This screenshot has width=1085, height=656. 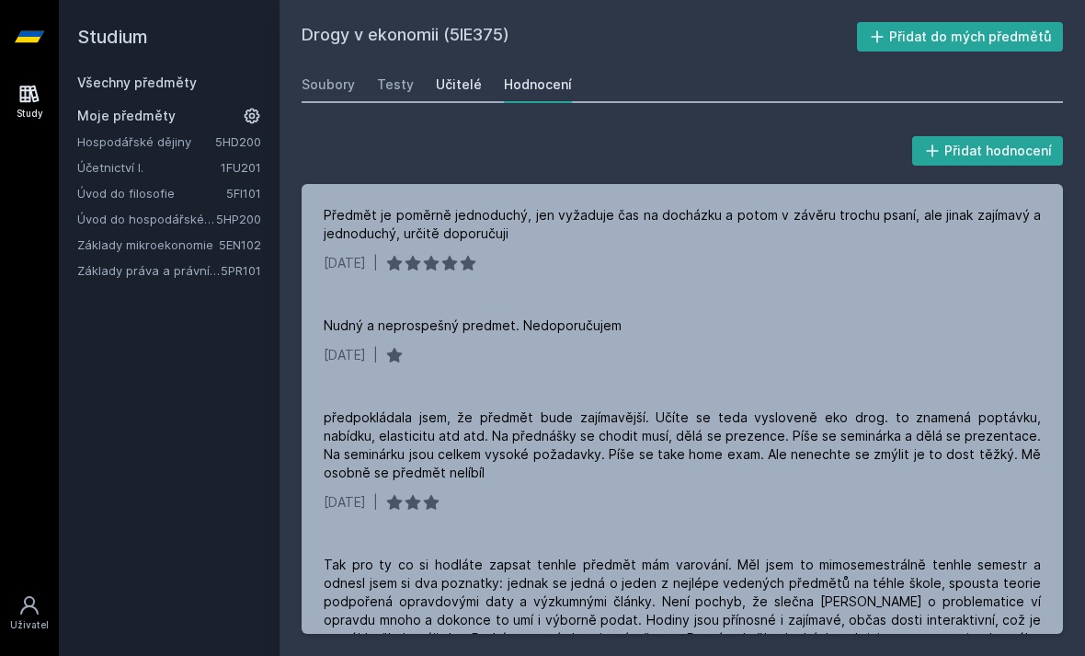 I want to click on div: Study, so click(x=29, y=113).